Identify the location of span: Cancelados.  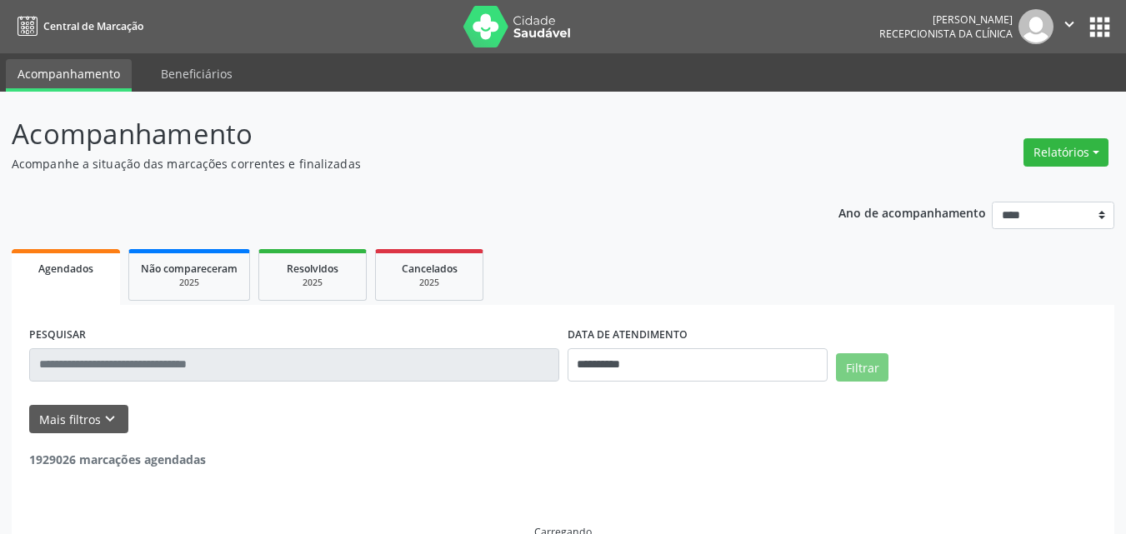
(429, 268).